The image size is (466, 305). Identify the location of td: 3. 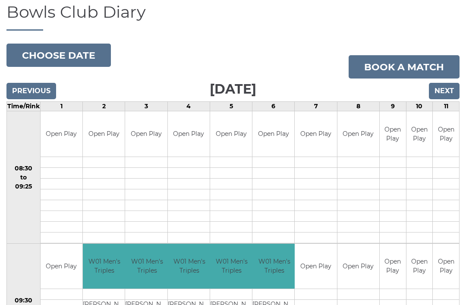
(146, 107).